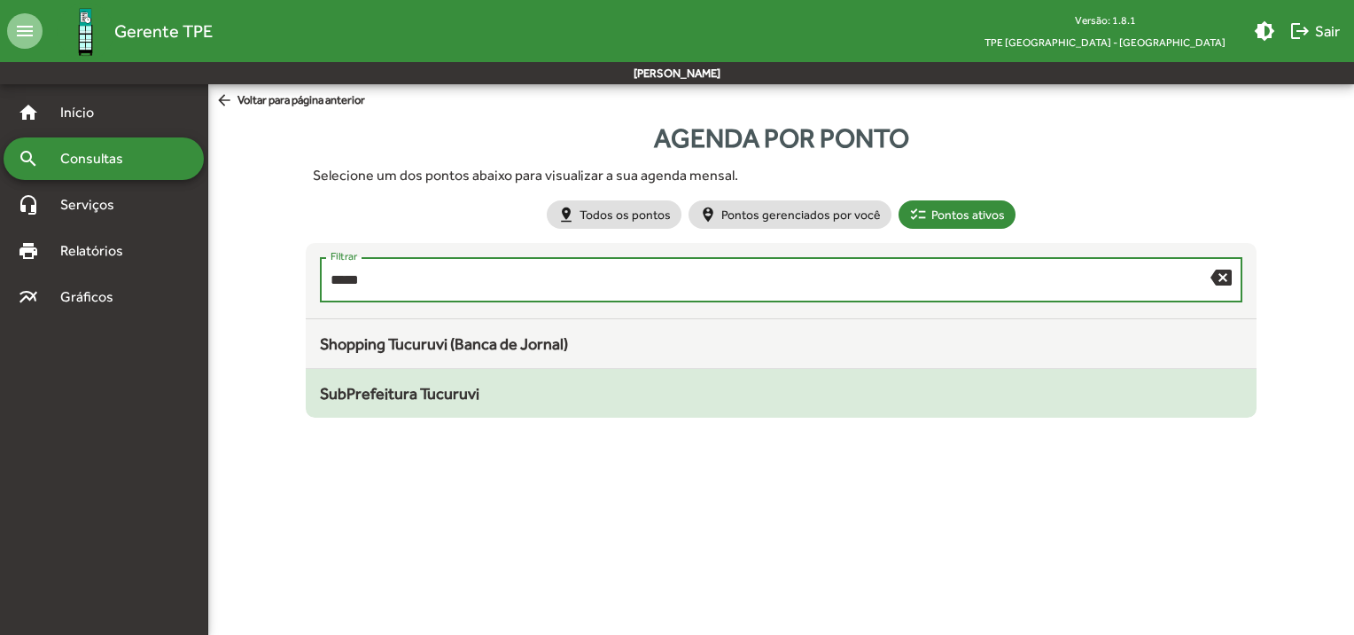  What do you see at coordinates (1300, 31) in the screenshot?
I see `mat-icon: logout` at bounding box center [1300, 31].